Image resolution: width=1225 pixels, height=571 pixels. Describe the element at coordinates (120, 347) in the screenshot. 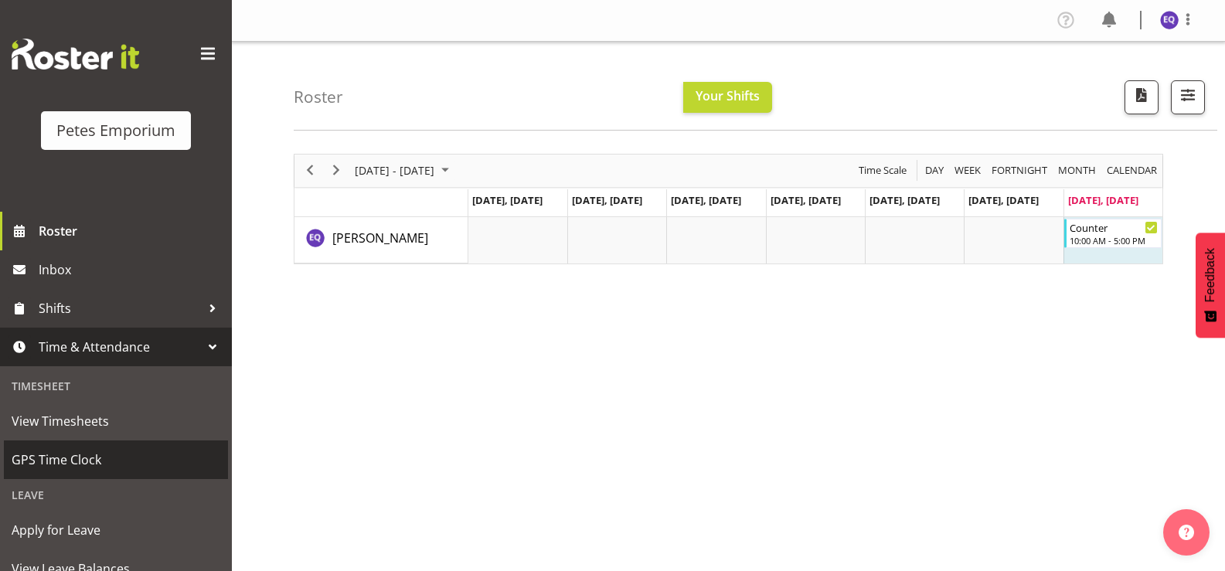

I see `span: Time & Attendance` at that location.